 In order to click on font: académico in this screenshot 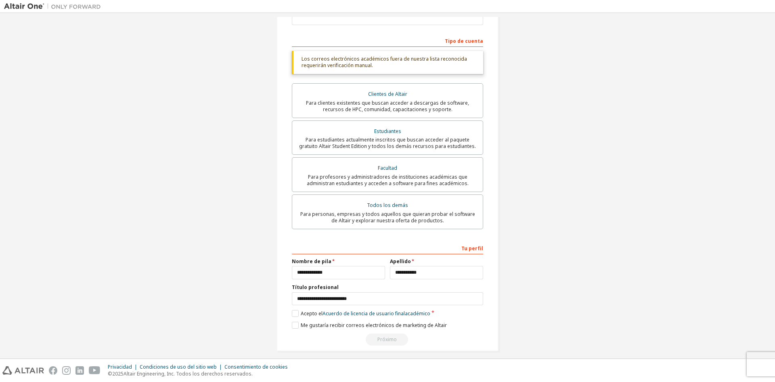, I will do `click(418, 313)`.